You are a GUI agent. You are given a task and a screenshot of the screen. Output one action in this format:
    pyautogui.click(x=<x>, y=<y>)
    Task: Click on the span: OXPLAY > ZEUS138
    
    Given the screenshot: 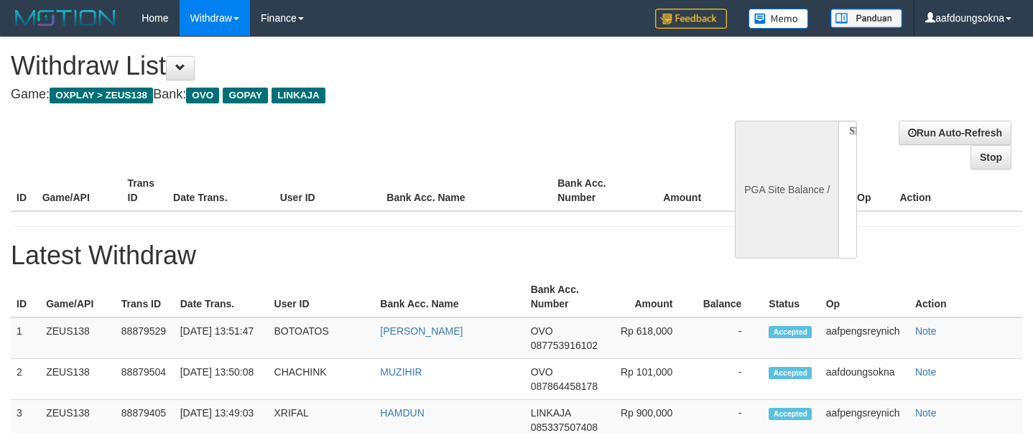 What is the action you would take?
    pyautogui.click(x=101, y=96)
    